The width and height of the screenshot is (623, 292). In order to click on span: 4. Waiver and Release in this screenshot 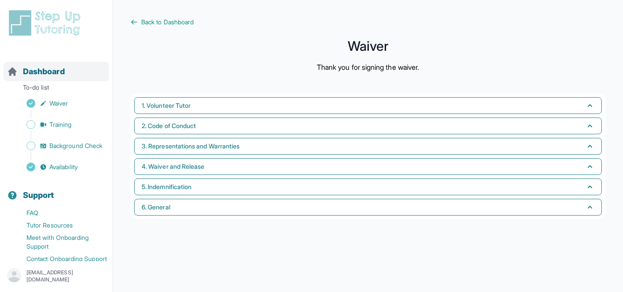, I will do `click(173, 166)`.